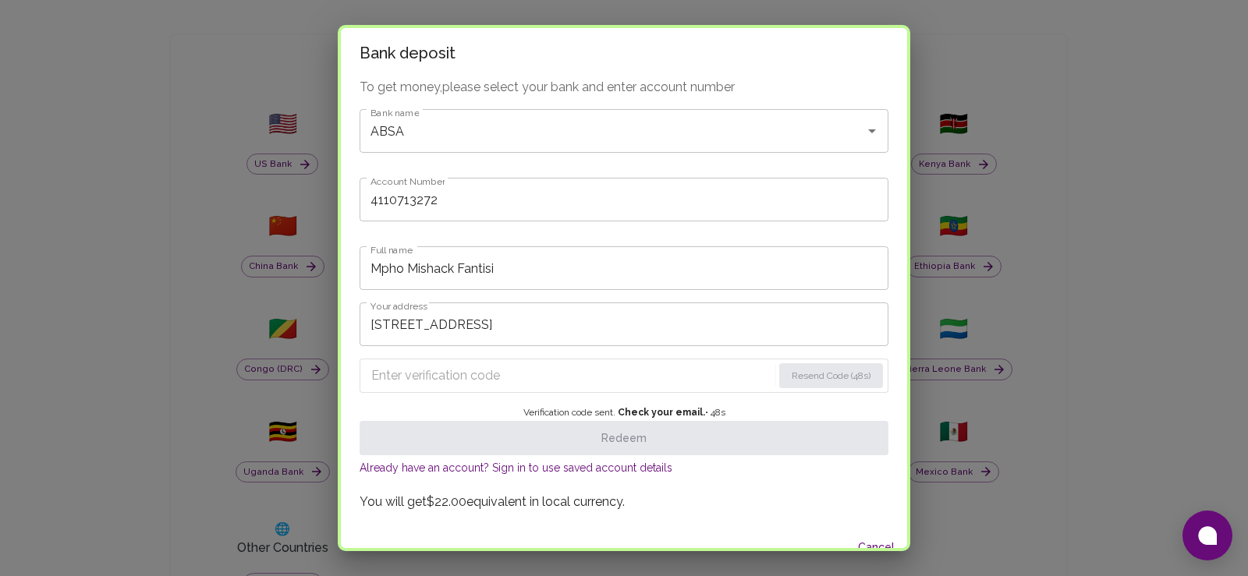  I want to click on label: Account Number, so click(407, 181).